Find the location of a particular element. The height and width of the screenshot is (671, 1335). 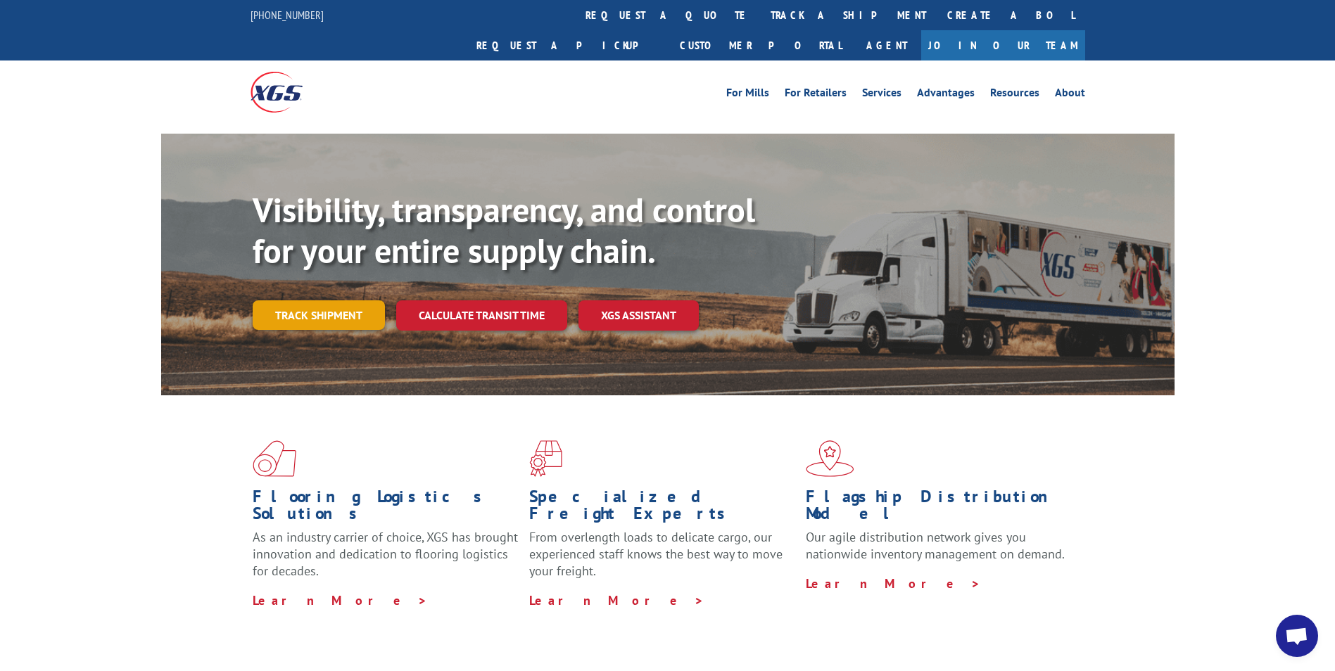

a: Advantages is located at coordinates (946, 95).